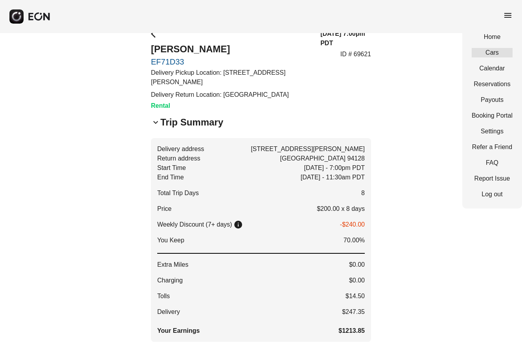 Image resolution: width=522 pixels, height=345 pixels. What do you see at coordinates (171, 177) in the screenshot?
I see `span: End Time` at bounding box center [171, 177].